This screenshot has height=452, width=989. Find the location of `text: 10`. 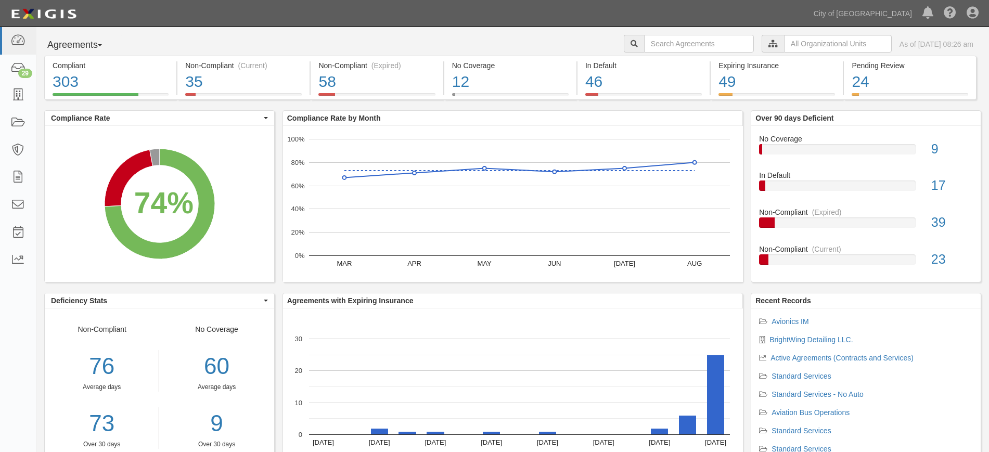

text: 10 is located at coordinates (298, 402).